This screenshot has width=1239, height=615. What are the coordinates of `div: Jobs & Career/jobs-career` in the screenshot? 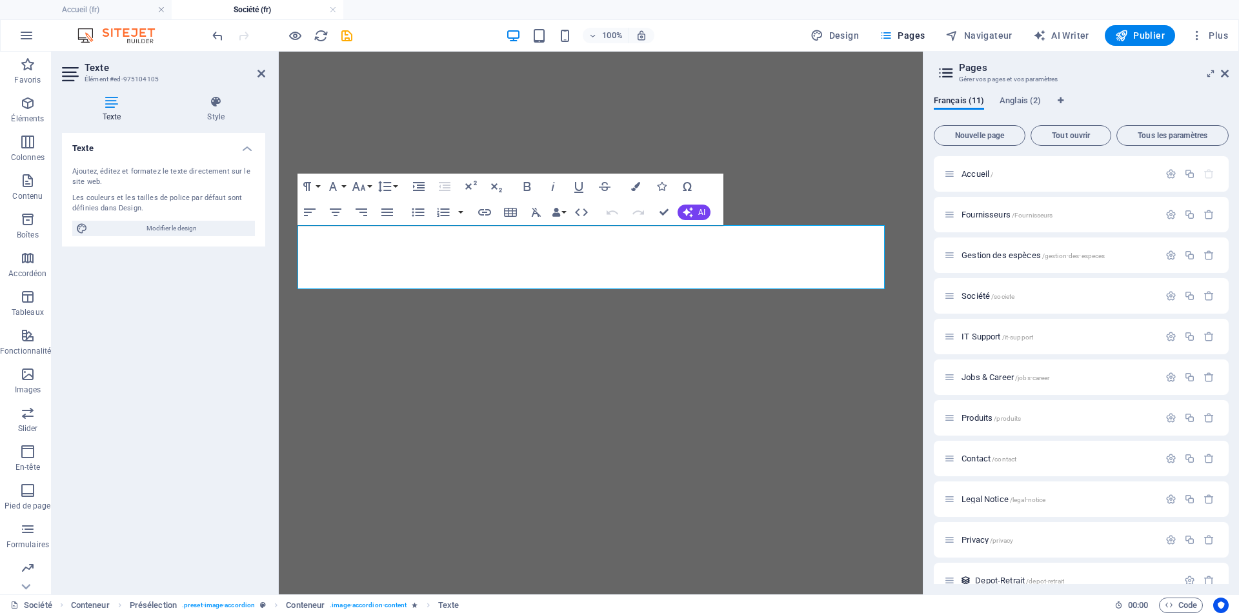 It's located at (1058, 377).